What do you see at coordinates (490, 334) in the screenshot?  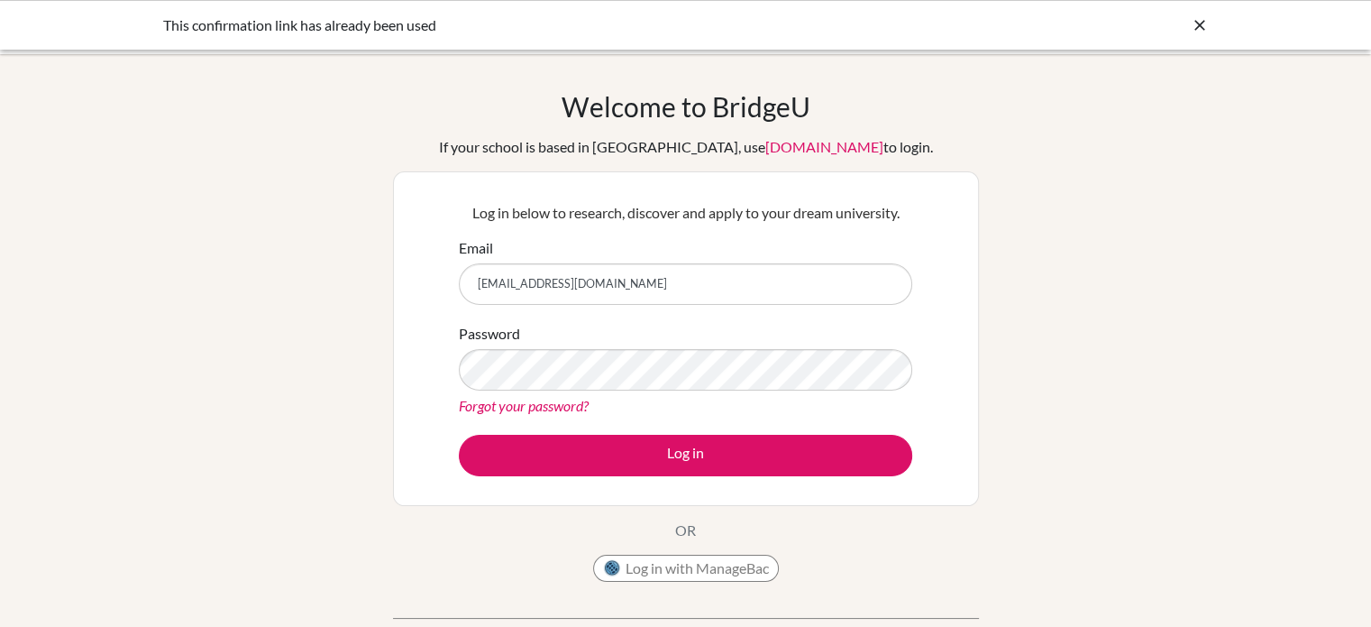 I see `label: Password` at bounding box center [490, 334].